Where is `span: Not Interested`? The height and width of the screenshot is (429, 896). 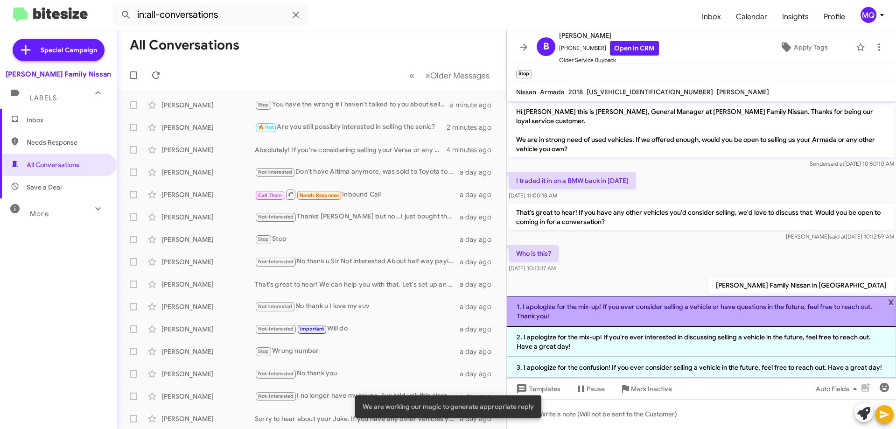
span: Not Interested is located at coordinates (275, 172).